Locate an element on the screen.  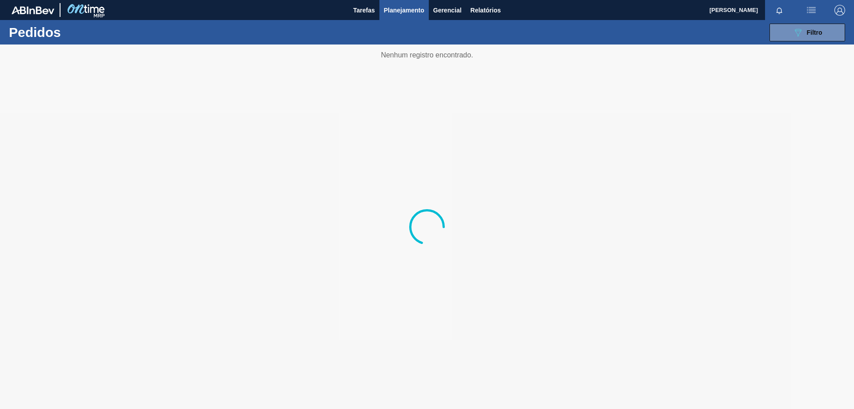
span: Filtro is located at coordinates (814, 32).